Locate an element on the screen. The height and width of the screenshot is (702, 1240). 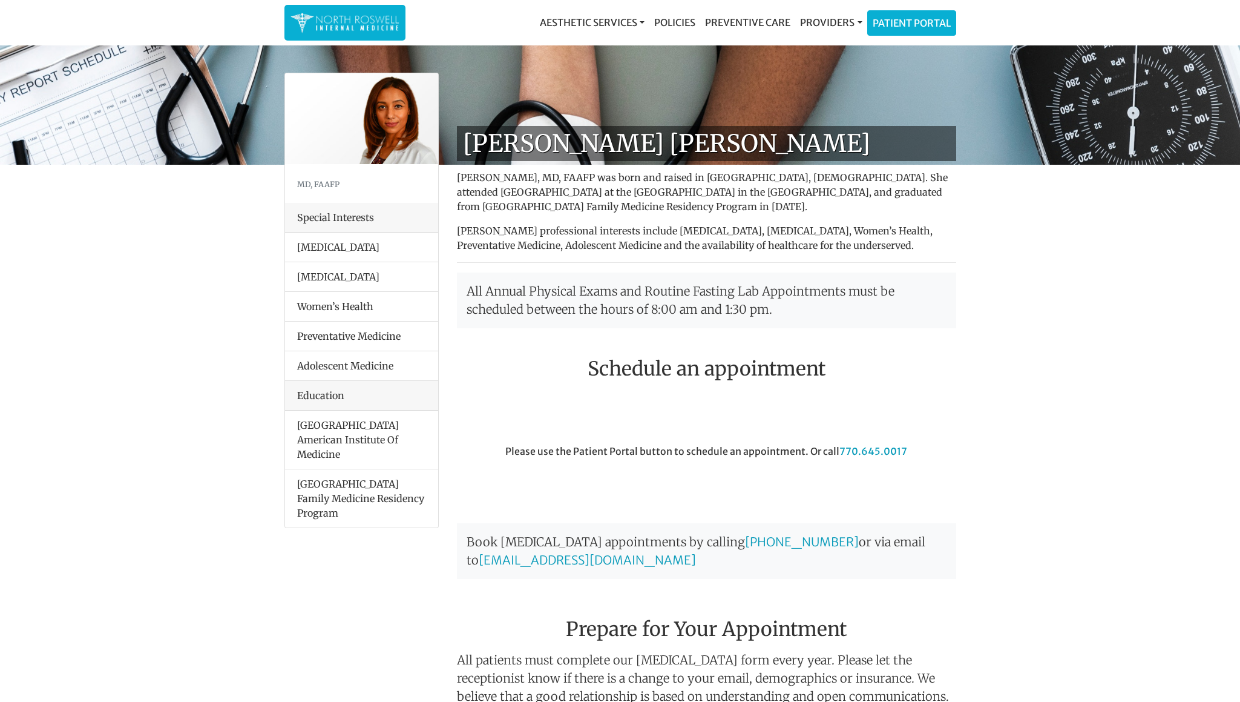
img: Dr. Farah Mubarak Ali MD, FAAFP is located at coordinates (361, 119).